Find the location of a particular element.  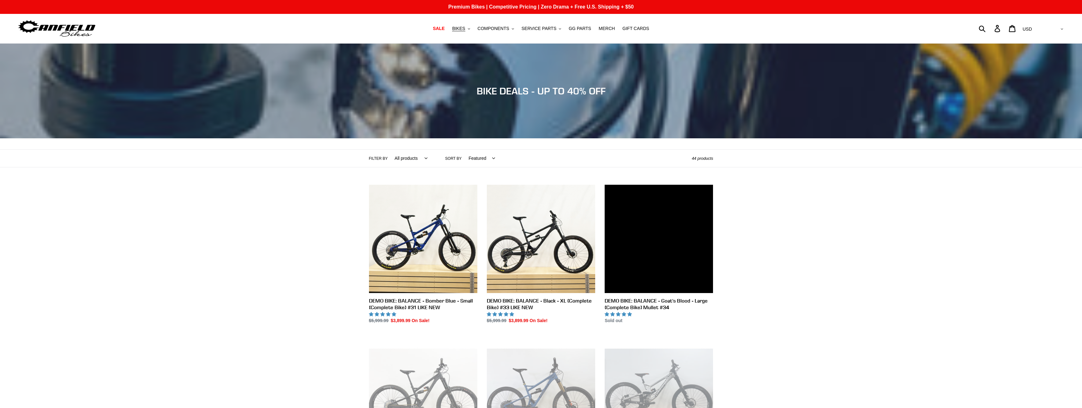

span: GG PARTS is located at coordinates (580, 28).